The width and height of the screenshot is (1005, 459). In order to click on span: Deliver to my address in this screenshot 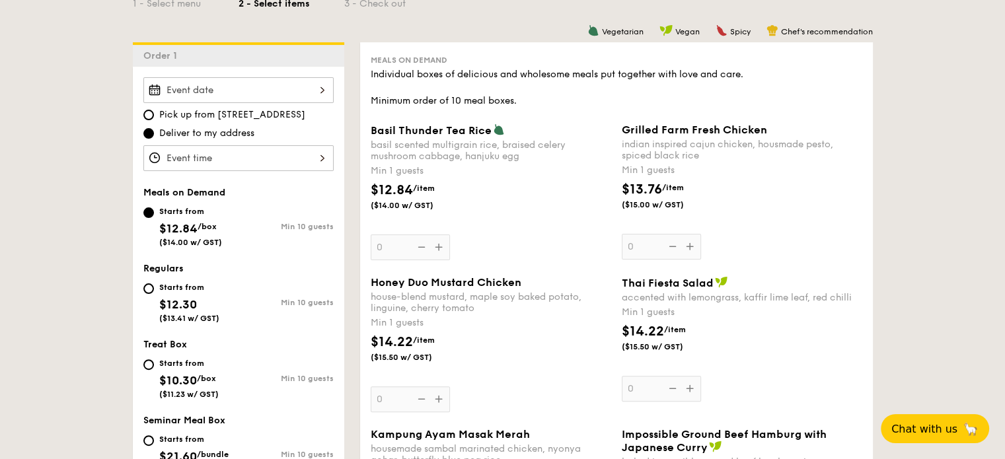, I will do `click(207, 133)`.